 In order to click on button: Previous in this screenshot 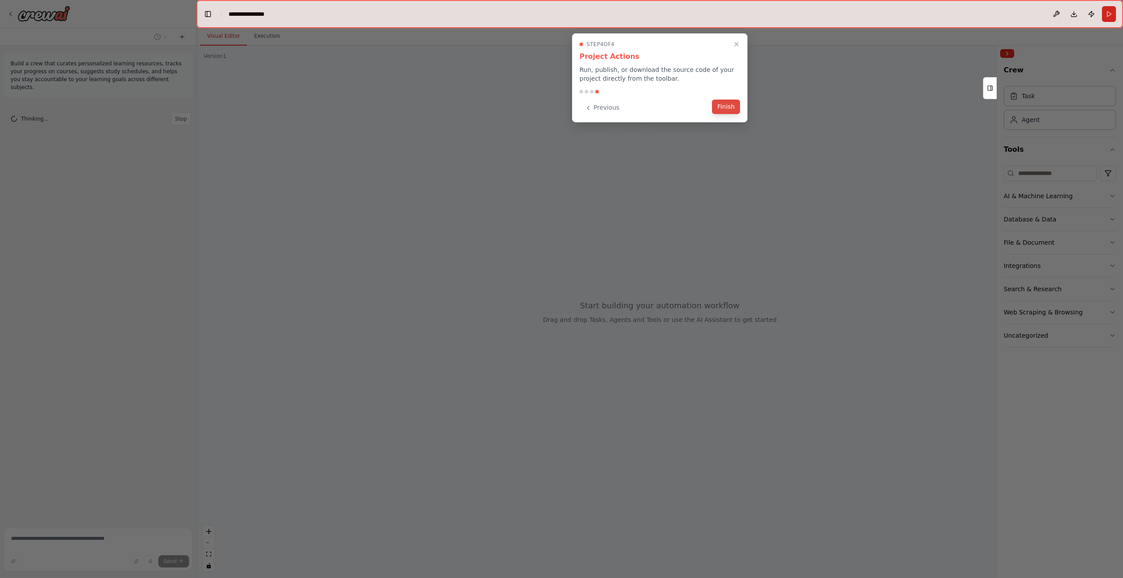, I will do `click(602, 107)`.